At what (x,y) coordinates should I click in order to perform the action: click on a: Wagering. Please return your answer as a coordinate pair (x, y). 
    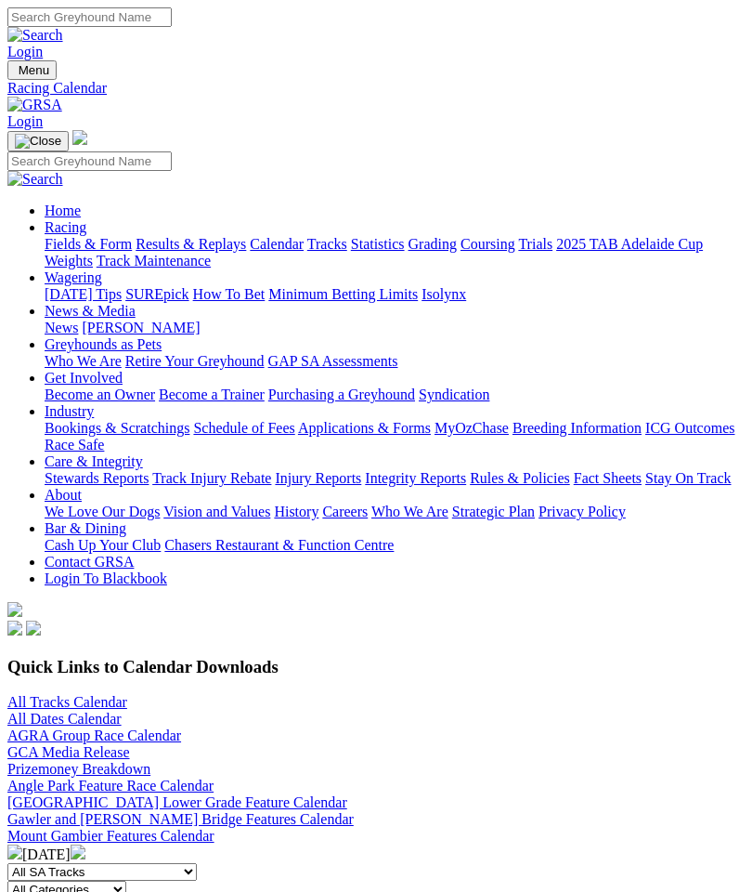
    Looking at the image, I should click on (73, 277).